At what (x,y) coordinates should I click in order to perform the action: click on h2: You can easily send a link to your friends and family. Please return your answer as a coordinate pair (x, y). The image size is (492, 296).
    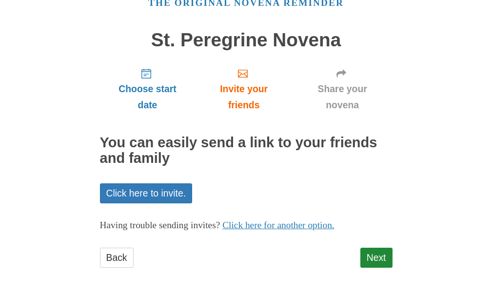
    Looking at the image, I should click on (246, 151).